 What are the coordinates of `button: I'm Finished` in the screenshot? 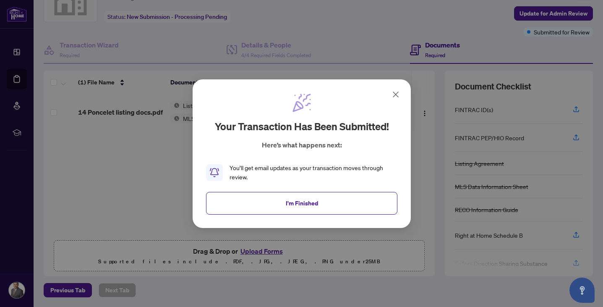 It's located at (302, 203).